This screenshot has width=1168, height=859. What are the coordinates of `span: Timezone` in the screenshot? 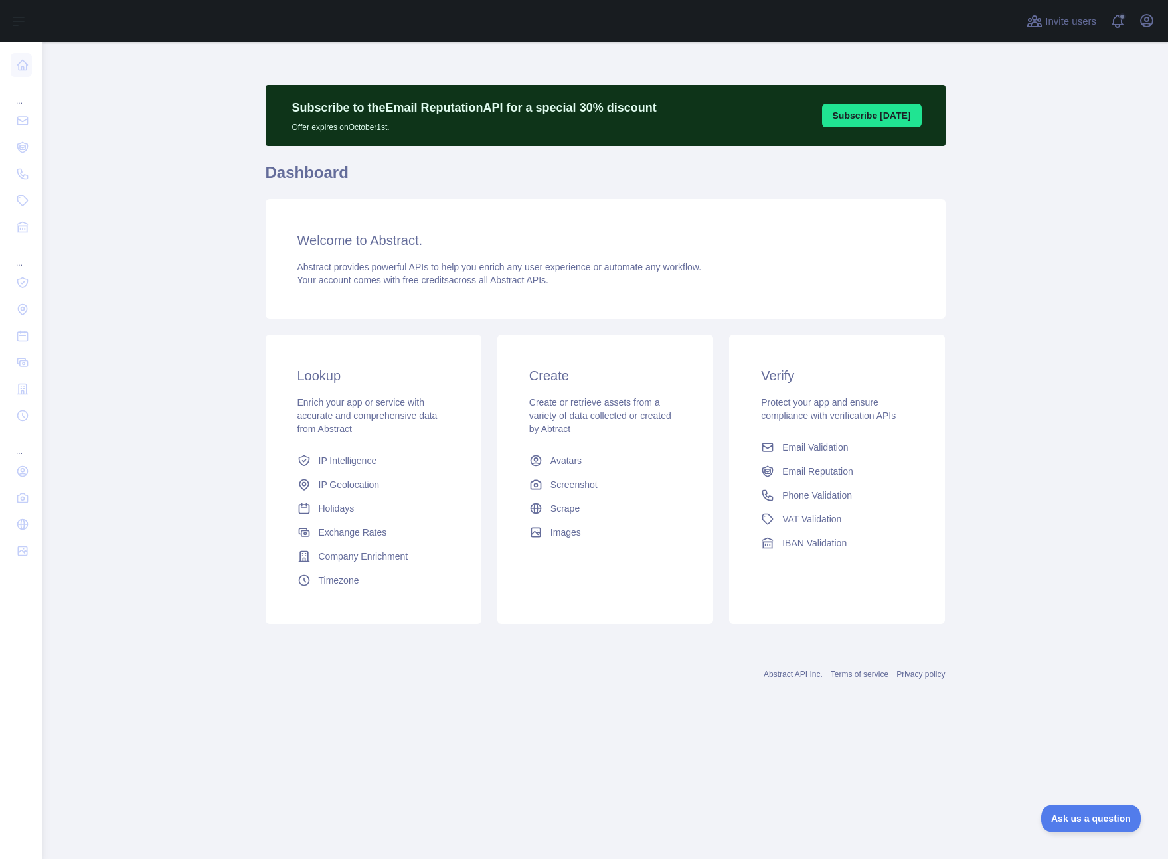 It's located at (339, 581).